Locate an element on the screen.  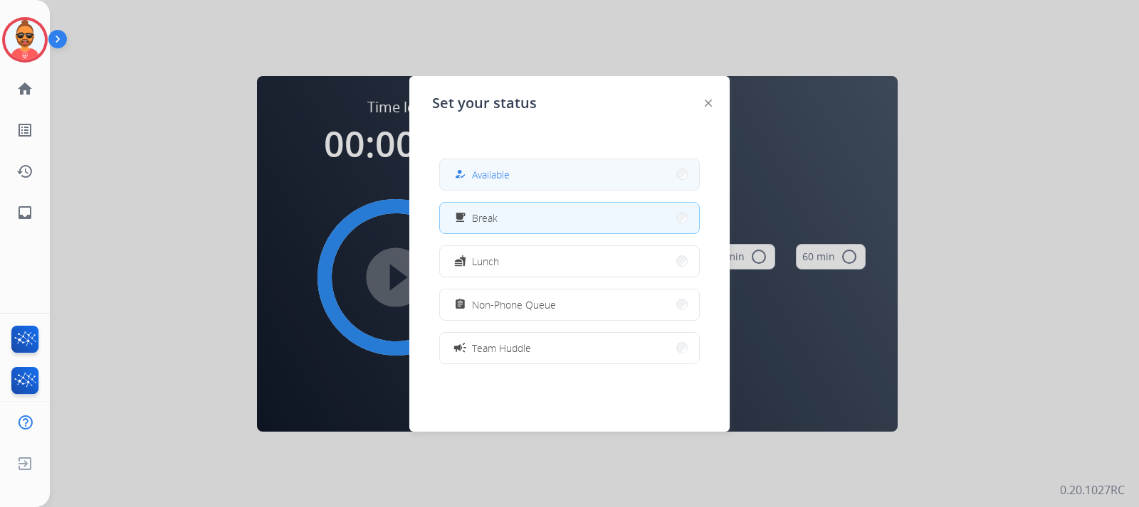
button: Available is located at coordinates (569, 174).